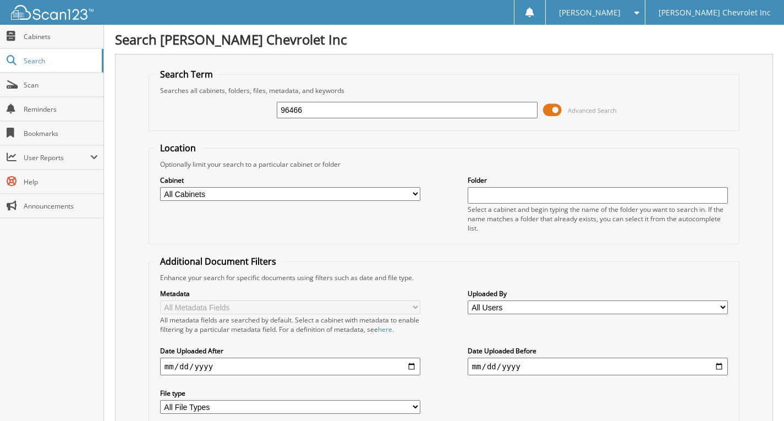 The height and width of the screenshot is (421, 784). Describe the element at coordinates (52, 12) in the screenshot. I see `img: scan123-logo-white.svg` at that location.